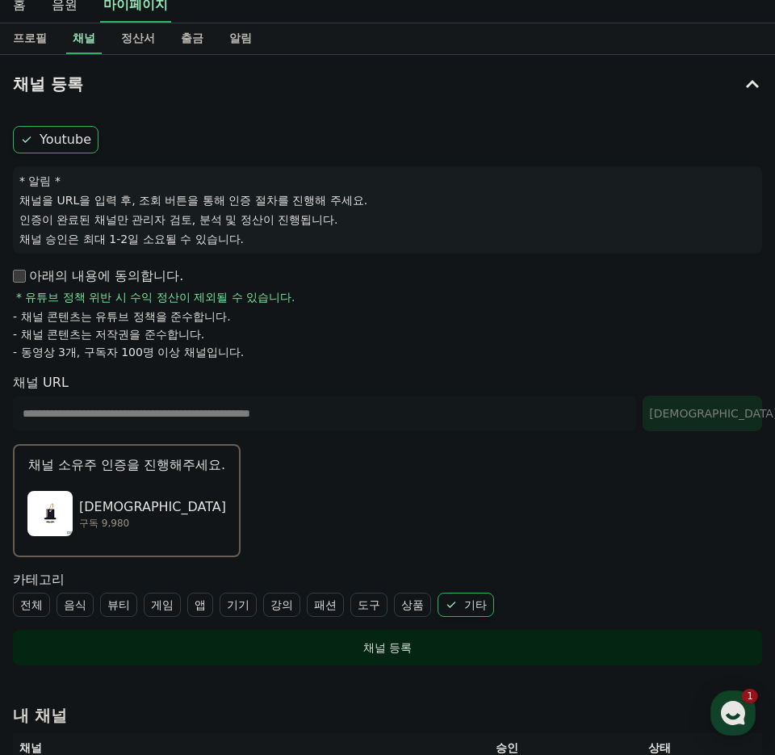 The height and width of the screenshot is (755, 775). I want to click on h4: 채널 등록, so click(48, 84).